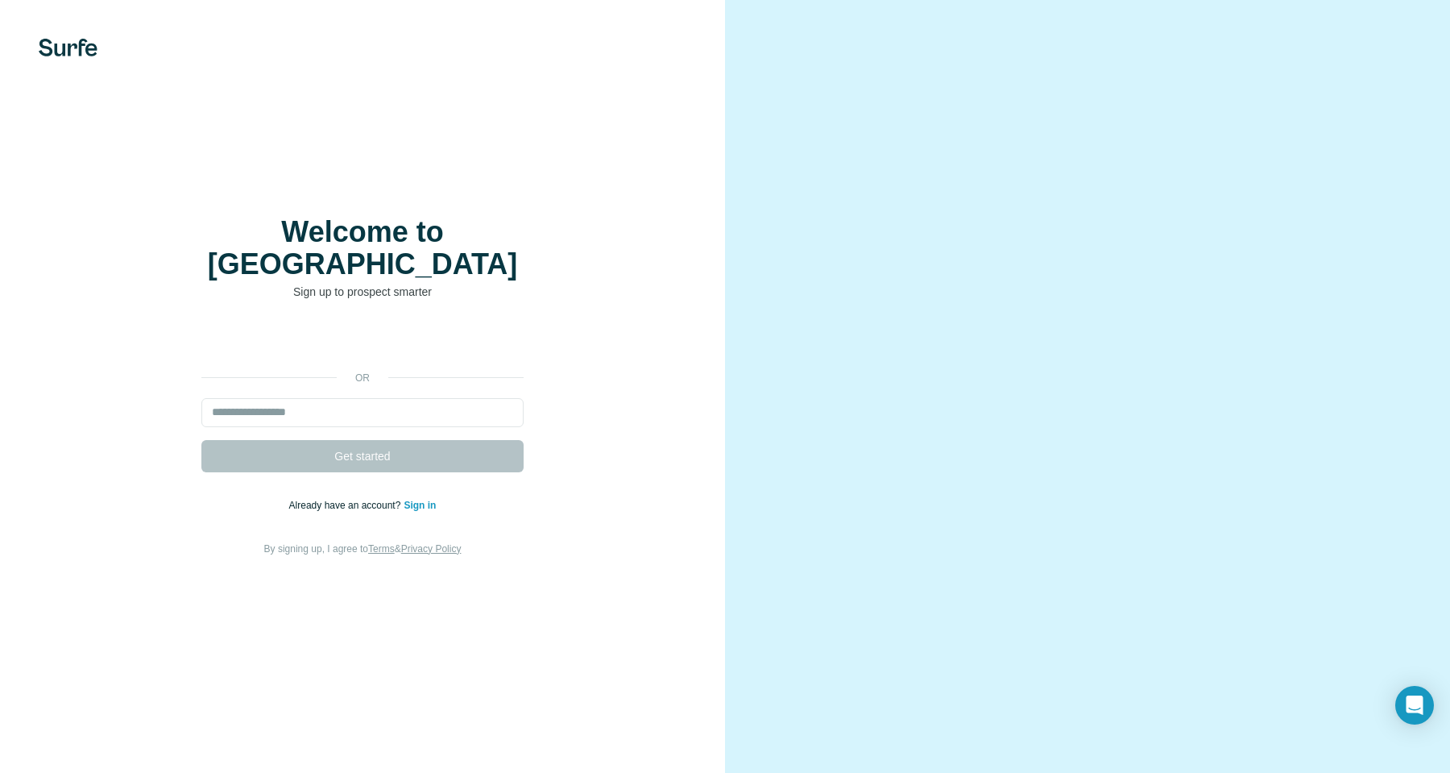 This screenshot has width=1450, height=773. Describe the element at coordinates (68, 48) in the screenshot. I see `img: Surfe's logo` at that location.